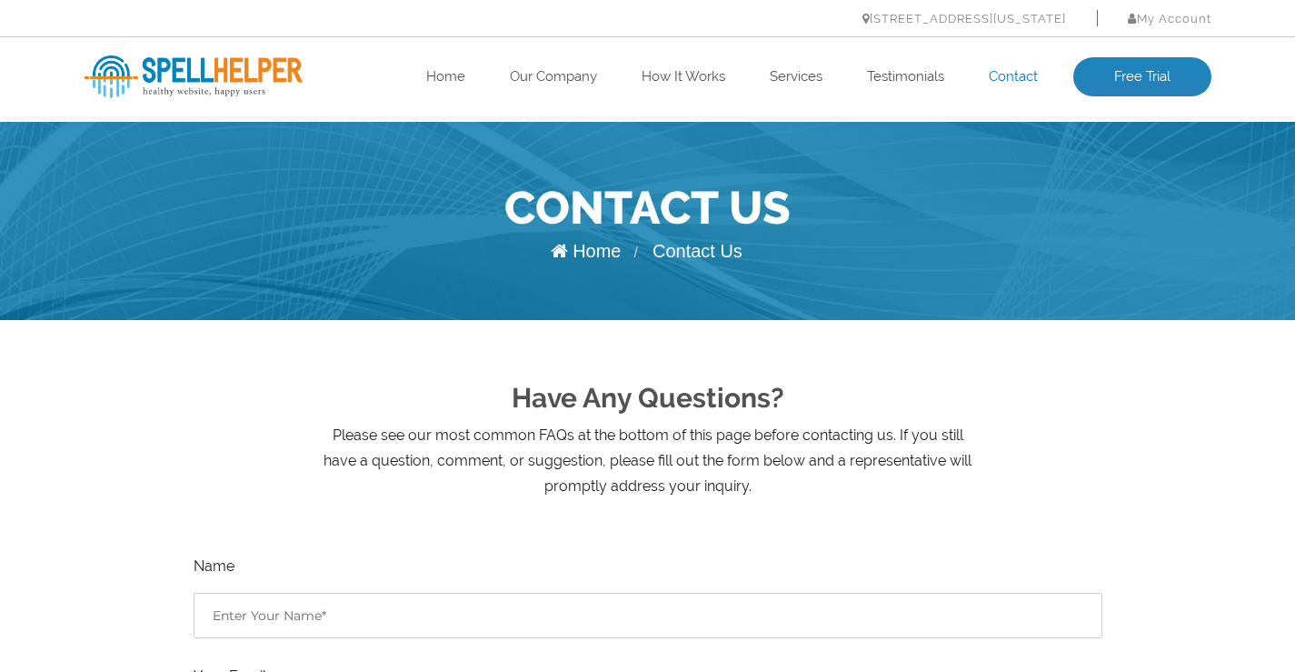  I want to click on p: Please see our most common FAQs at the bottom of this page before contacting us. If you still hav..., so click(648, 461).